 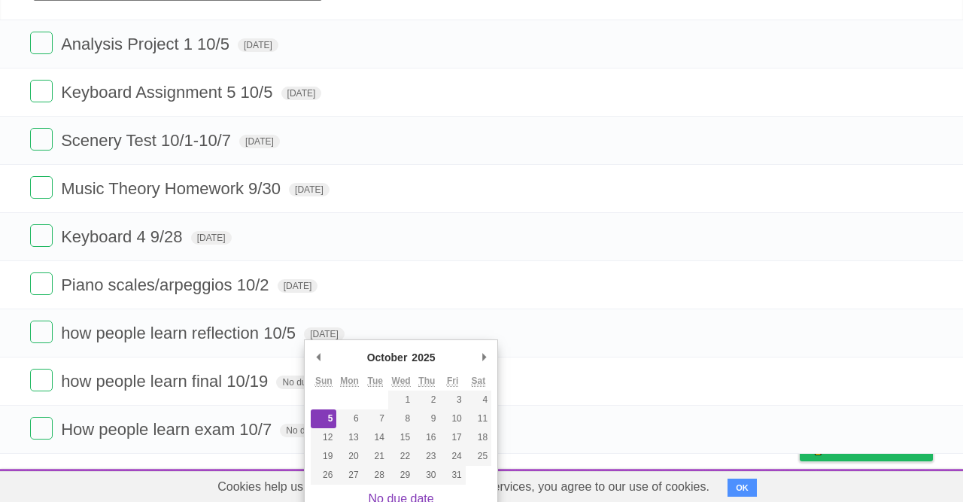 What do you see at coordinates (742, 487) in the screenshot?
I see `button: OK` at bounding box center [742, 487].